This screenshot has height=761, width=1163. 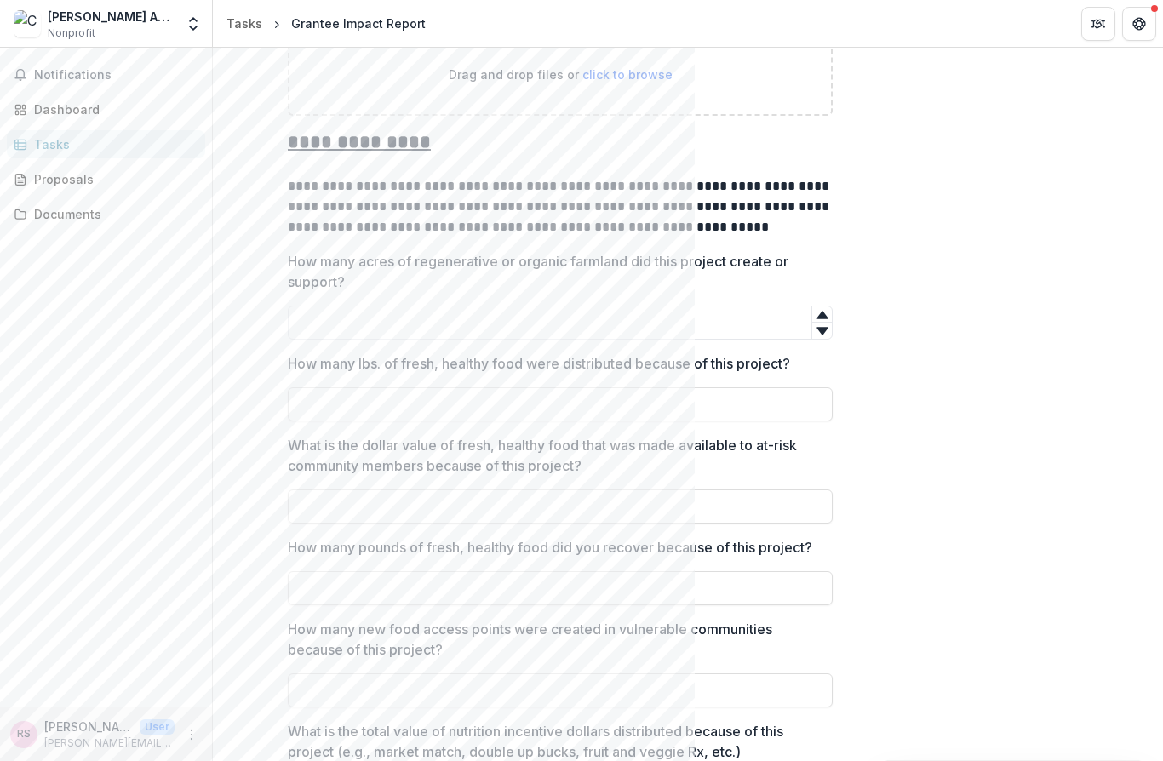 What do you see at coordinates (106, 179) in the screenshot?
I see `a: Proposals` at bounding box center [106, 179].